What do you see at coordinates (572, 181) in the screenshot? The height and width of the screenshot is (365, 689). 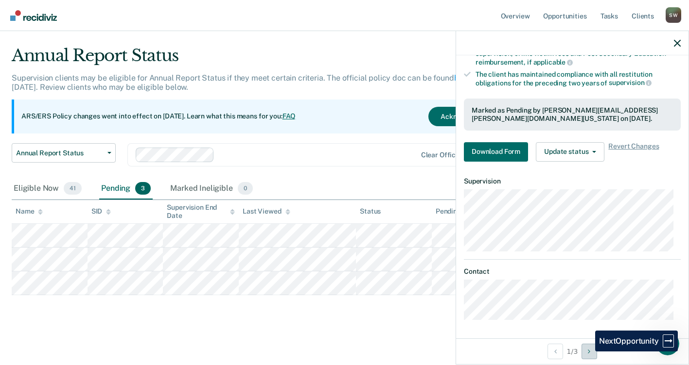 I see `dt: Supervision` at bounding box center [572, 181].